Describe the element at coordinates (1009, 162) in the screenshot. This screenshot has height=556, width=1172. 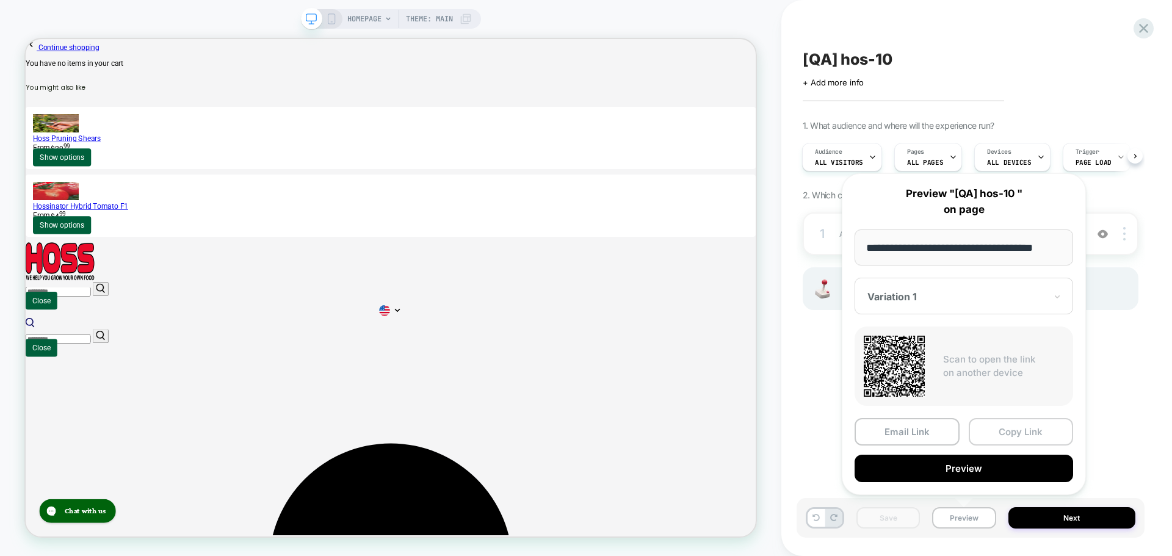
I see `span: ALL DEVICES` at that location.